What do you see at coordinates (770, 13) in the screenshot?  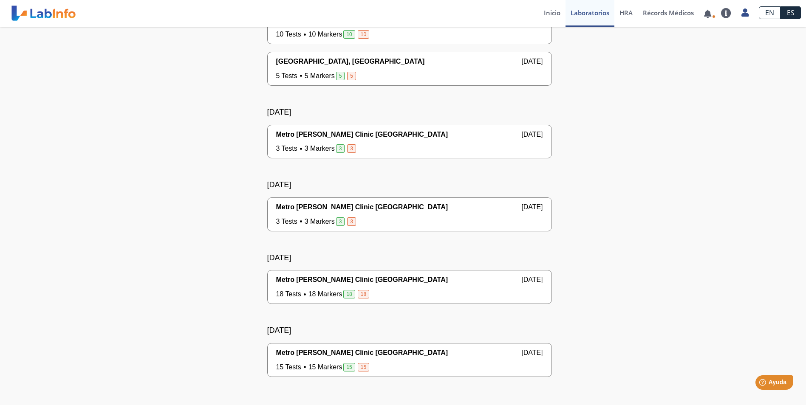 I see `a: EN` at bounding box center [770, 13].